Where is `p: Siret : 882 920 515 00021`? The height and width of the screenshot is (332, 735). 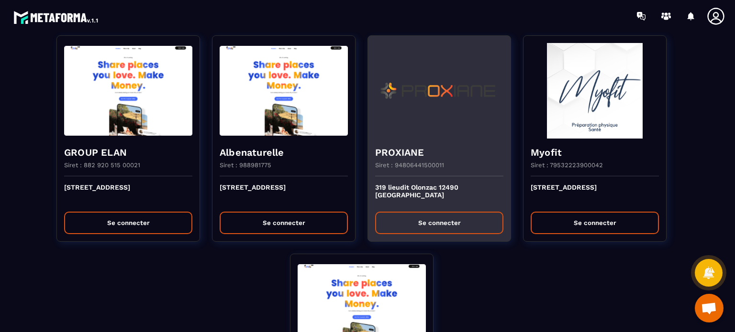 p: Siret : 882 920 515 00021 is located at coordinates (102, 165).